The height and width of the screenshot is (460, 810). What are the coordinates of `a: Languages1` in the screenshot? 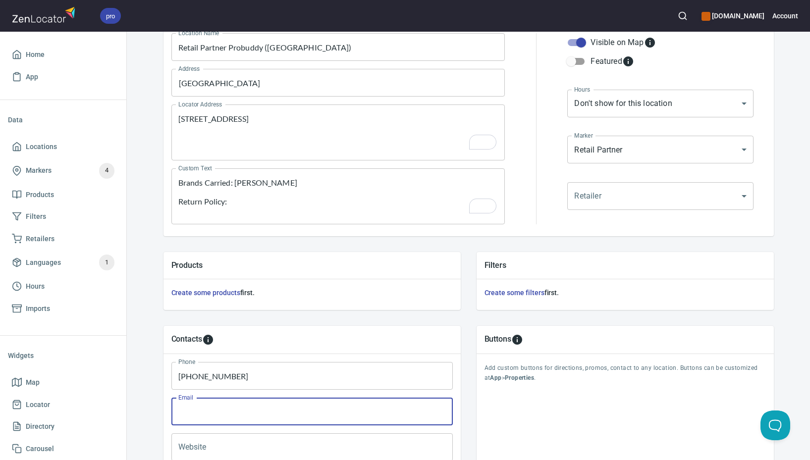 It's located at (63, 263).